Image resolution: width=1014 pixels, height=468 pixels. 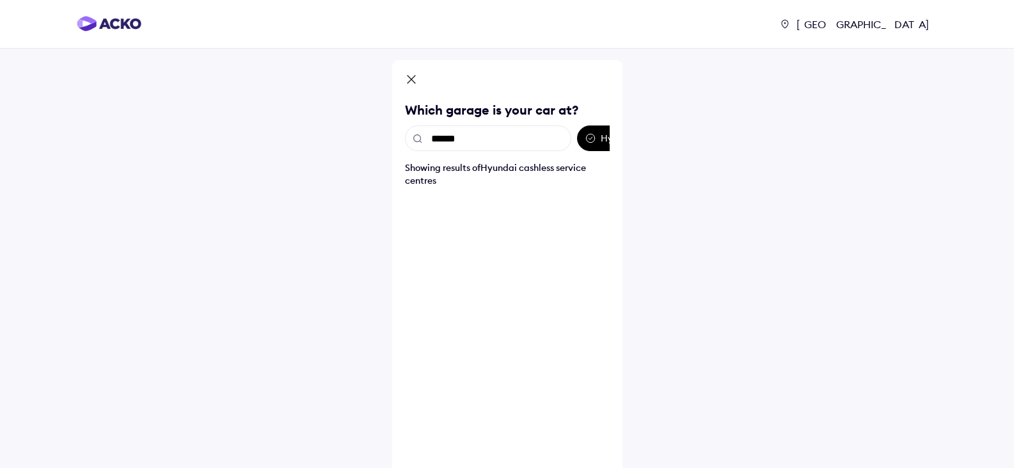 What do you see at coordinates (507, 110) in the screenshot?
I see `div: Which garage is your car at?` at bounding box center [507, 110].